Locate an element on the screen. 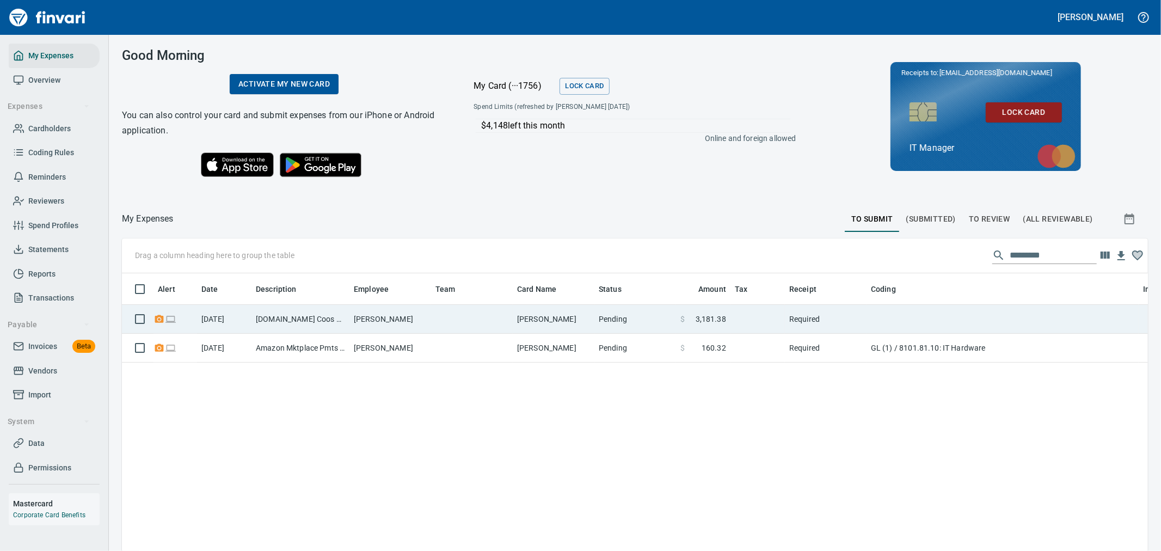 This screenshot has height=551, width=1161. span: Reminders is located at coordinates (47, 177).